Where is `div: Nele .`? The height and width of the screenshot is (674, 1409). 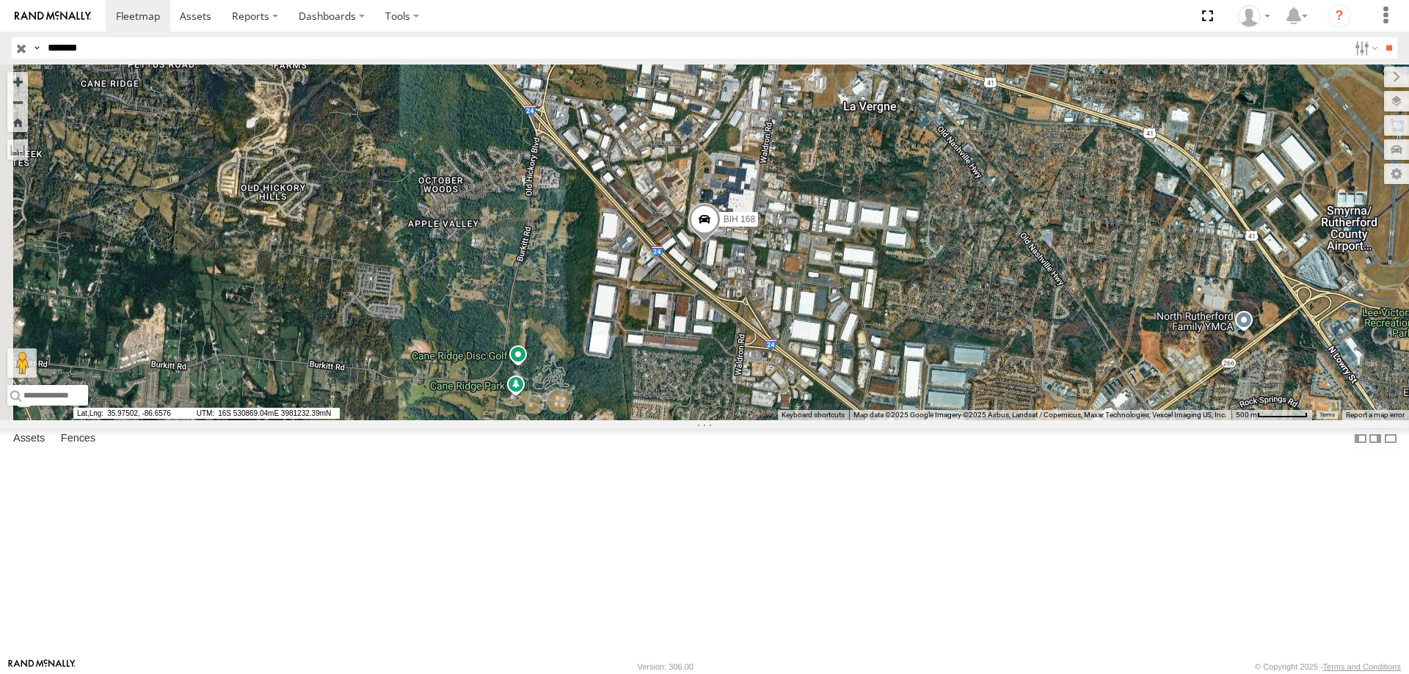
div: Nele . is located at coordinates (1254, 16).